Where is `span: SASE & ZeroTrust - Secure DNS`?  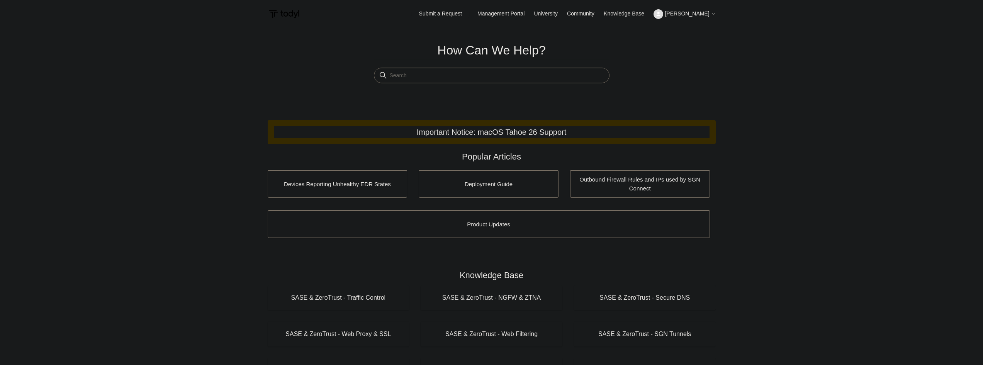 span: SASE & ZeroTrust - Secure DNS is located at coordinates (644, 298).